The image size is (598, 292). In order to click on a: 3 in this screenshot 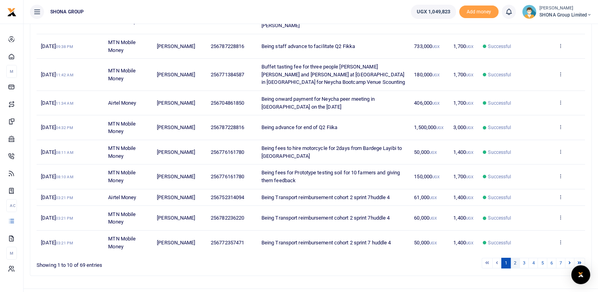, I will do `click(524, 263)`.